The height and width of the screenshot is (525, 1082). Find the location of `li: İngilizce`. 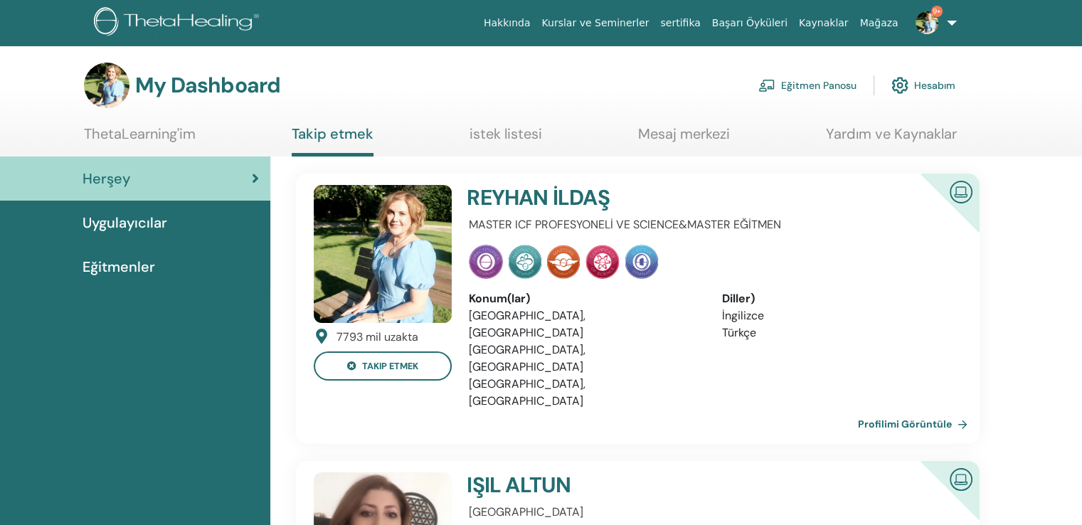

li: İngilizce is located at coordinates (837, 316).